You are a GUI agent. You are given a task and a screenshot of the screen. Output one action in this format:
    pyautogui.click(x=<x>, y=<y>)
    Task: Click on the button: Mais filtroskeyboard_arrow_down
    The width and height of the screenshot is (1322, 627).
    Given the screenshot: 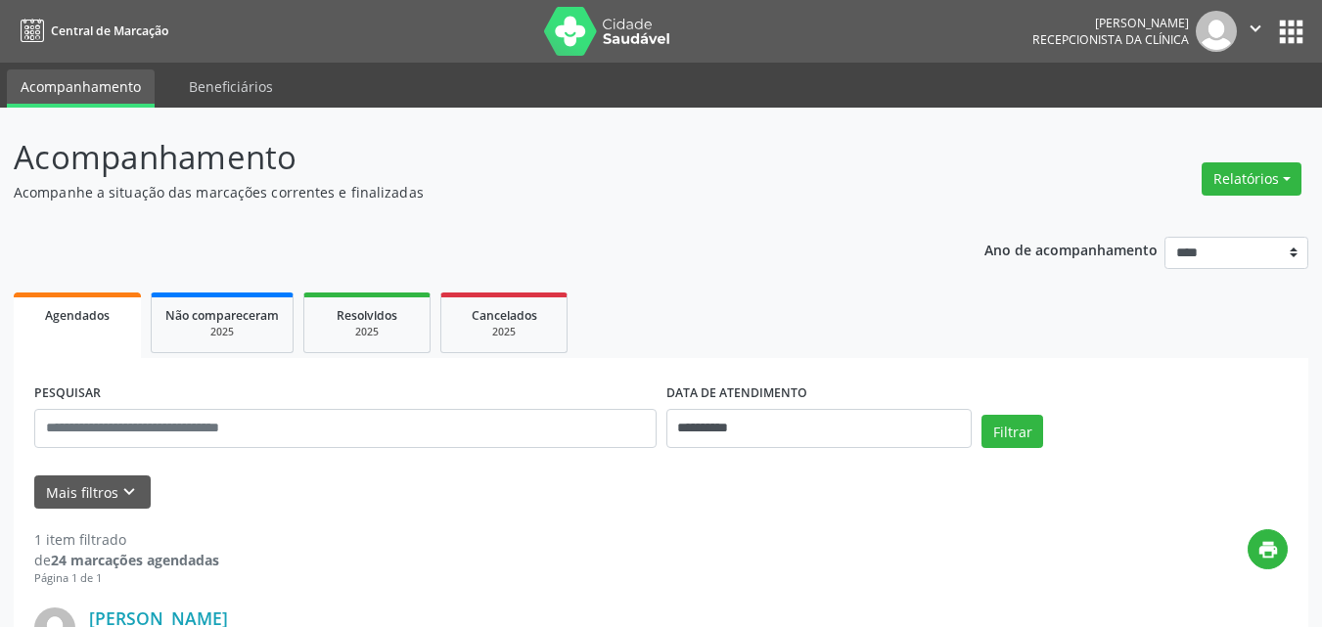 What is the action you would take?
    pyautogui.click(x=92, y=492)
    